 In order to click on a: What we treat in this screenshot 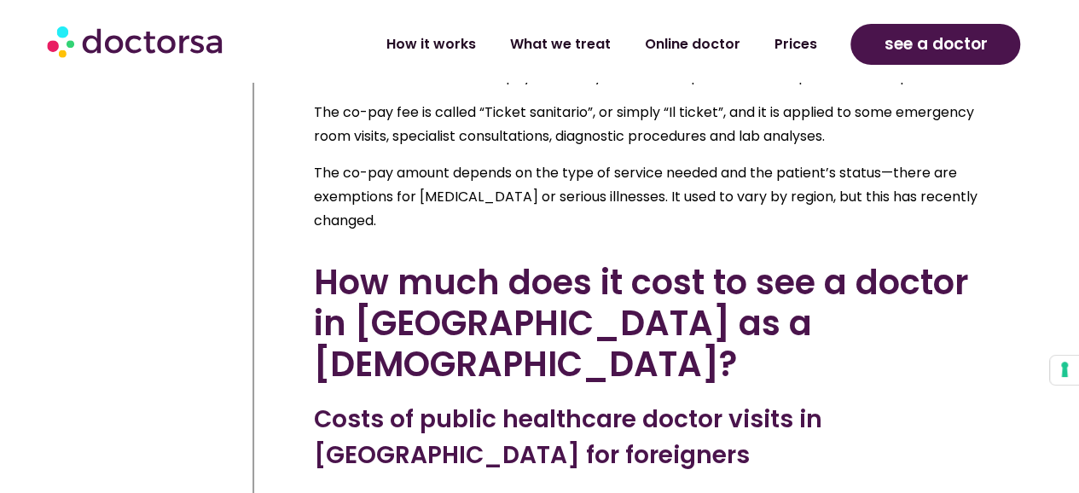, I will do `click(559, 44)`.